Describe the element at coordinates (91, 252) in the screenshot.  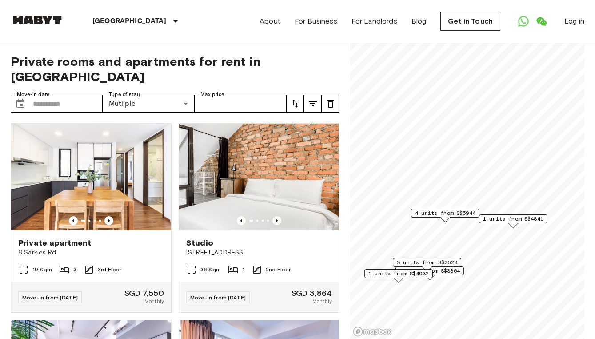
I see `span: 6 Sarkies Rd` at that location.